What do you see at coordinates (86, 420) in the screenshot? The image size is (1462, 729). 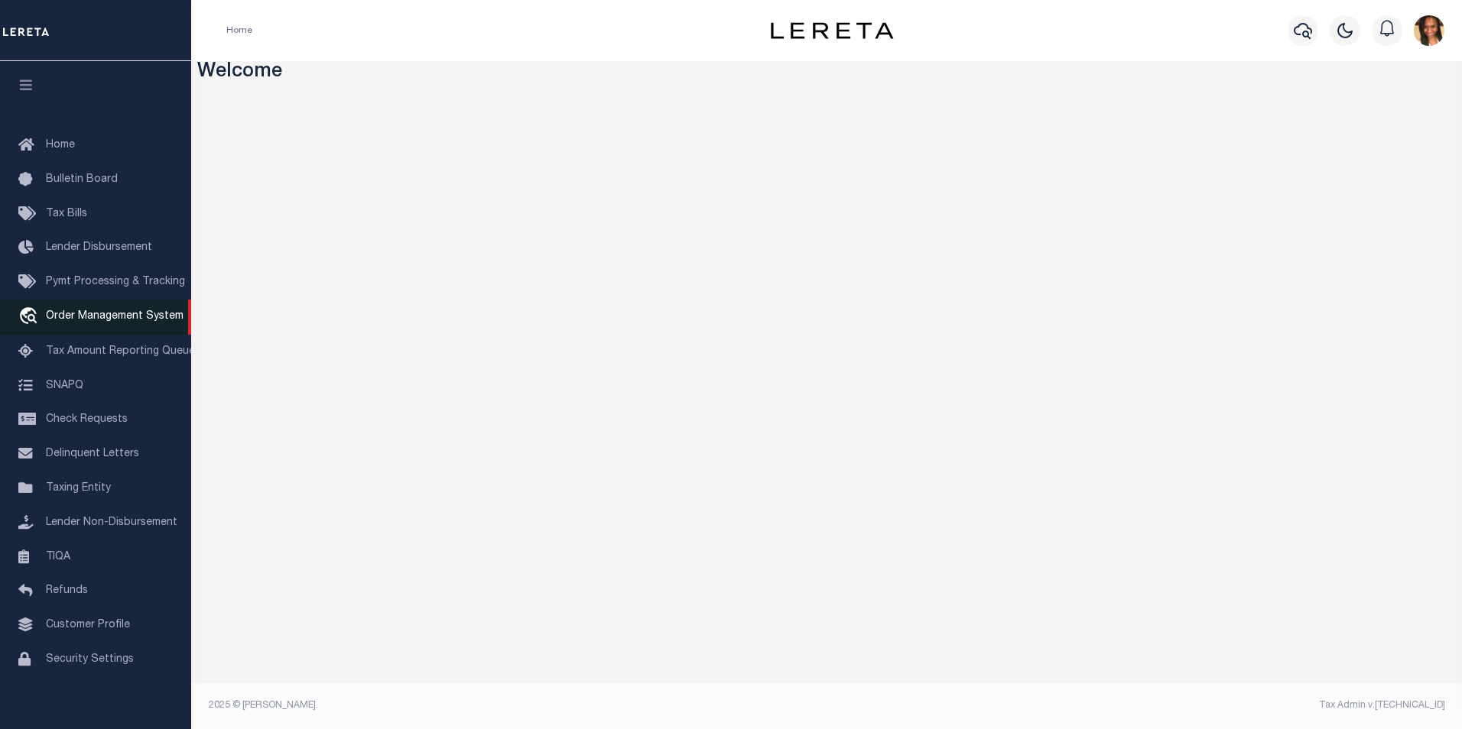 I see `span: Check Requests` at bounding box center [86, 420].